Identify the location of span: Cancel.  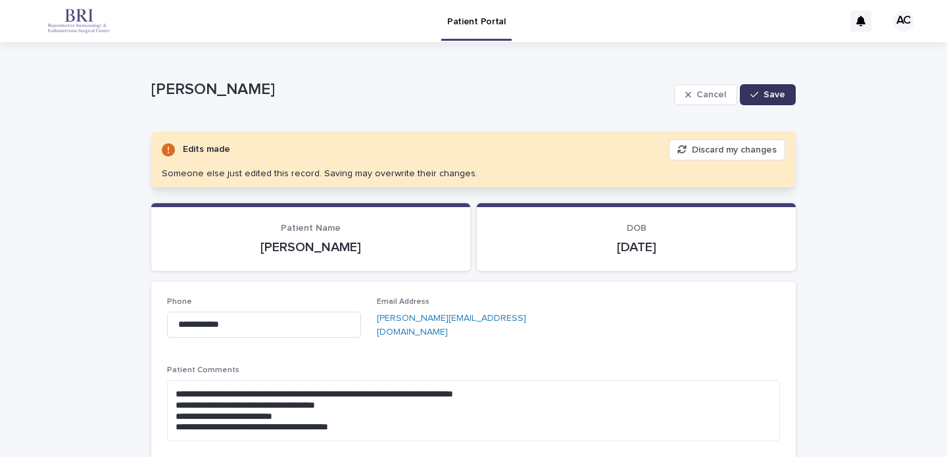
(711, 95).